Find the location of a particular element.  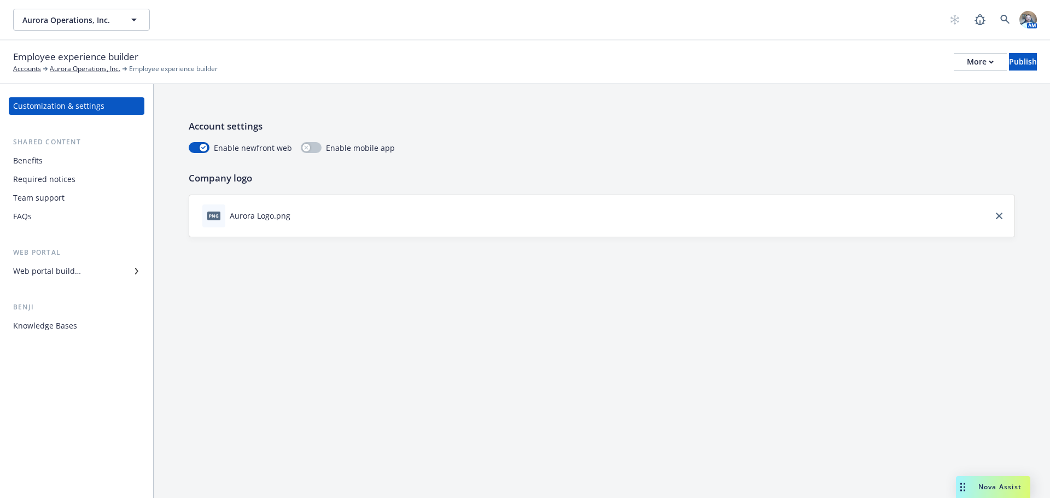

a: Report a Bug is located at coordinates (980, 20).